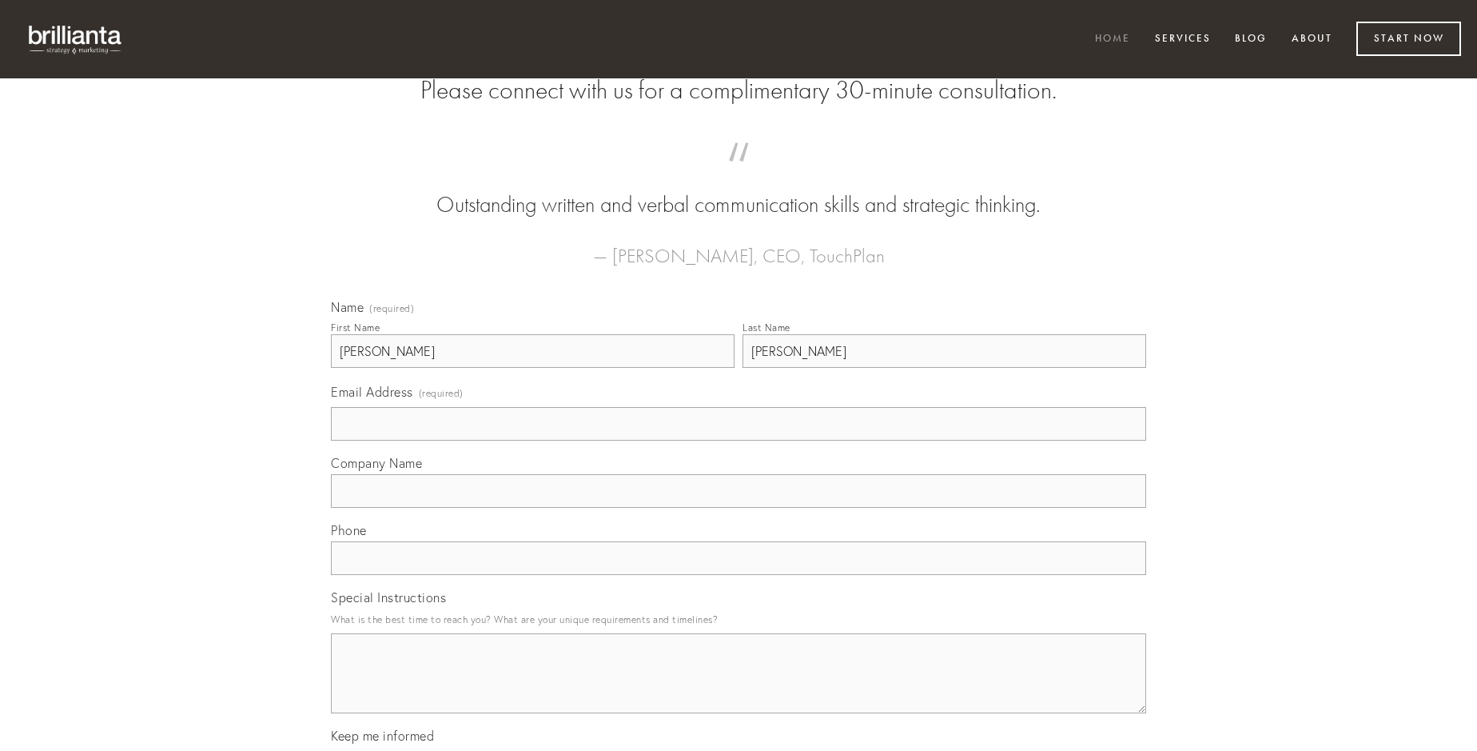 The width and height of the screenshot is (1477, 751). I want to click on div: Last Name, so click(767, 327).